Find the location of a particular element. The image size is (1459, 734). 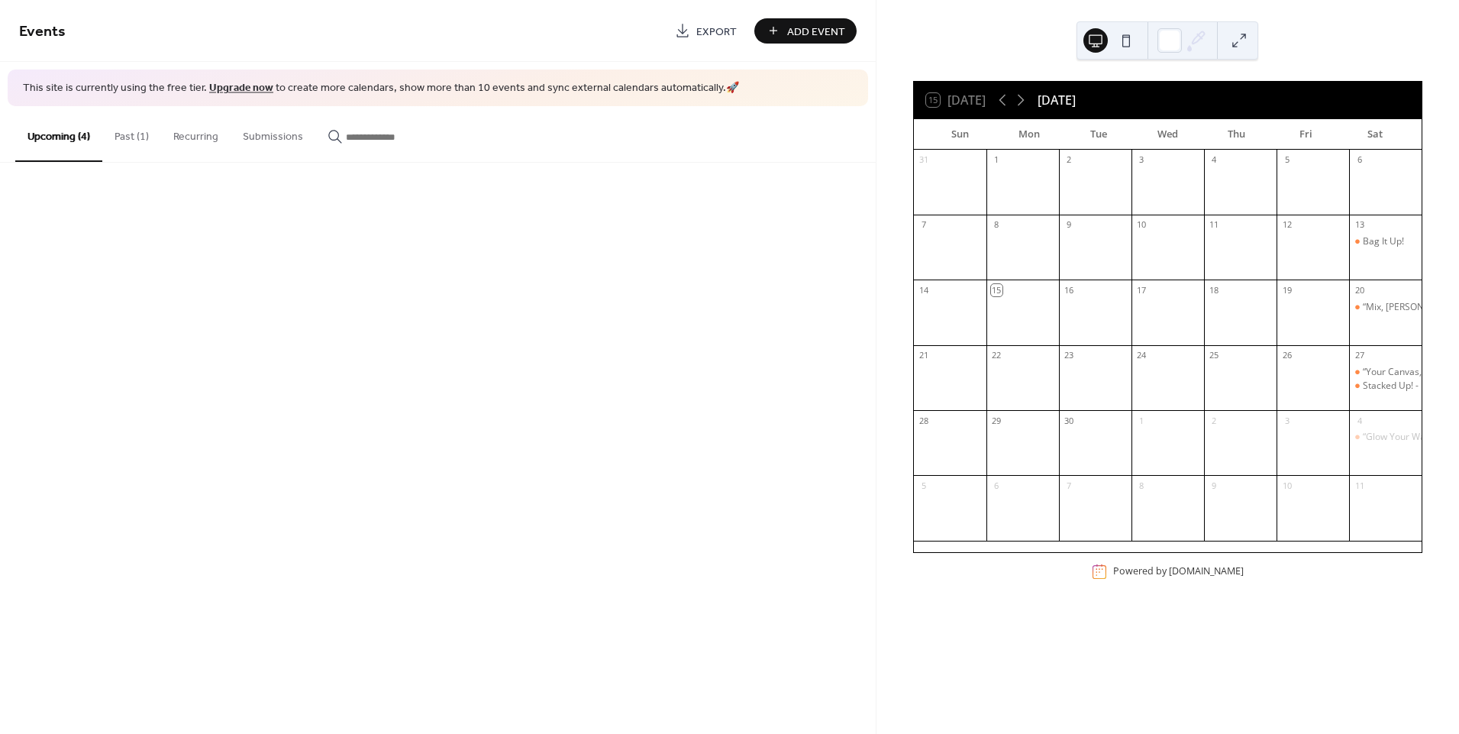

div: “Mix, Mash & Mâché!” is located at coordinates (1385, 307).